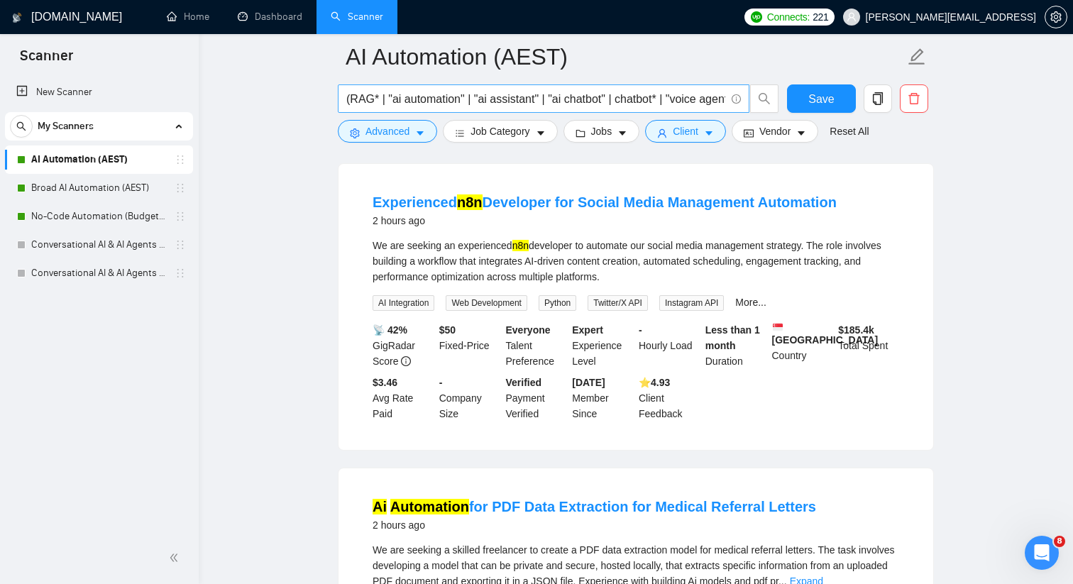 Image resolution: width=1073 pixels, height=584 pixels. Describe the element at coordinates (357, 16) in the screenshot. I see `a: searchScanner` at that location.